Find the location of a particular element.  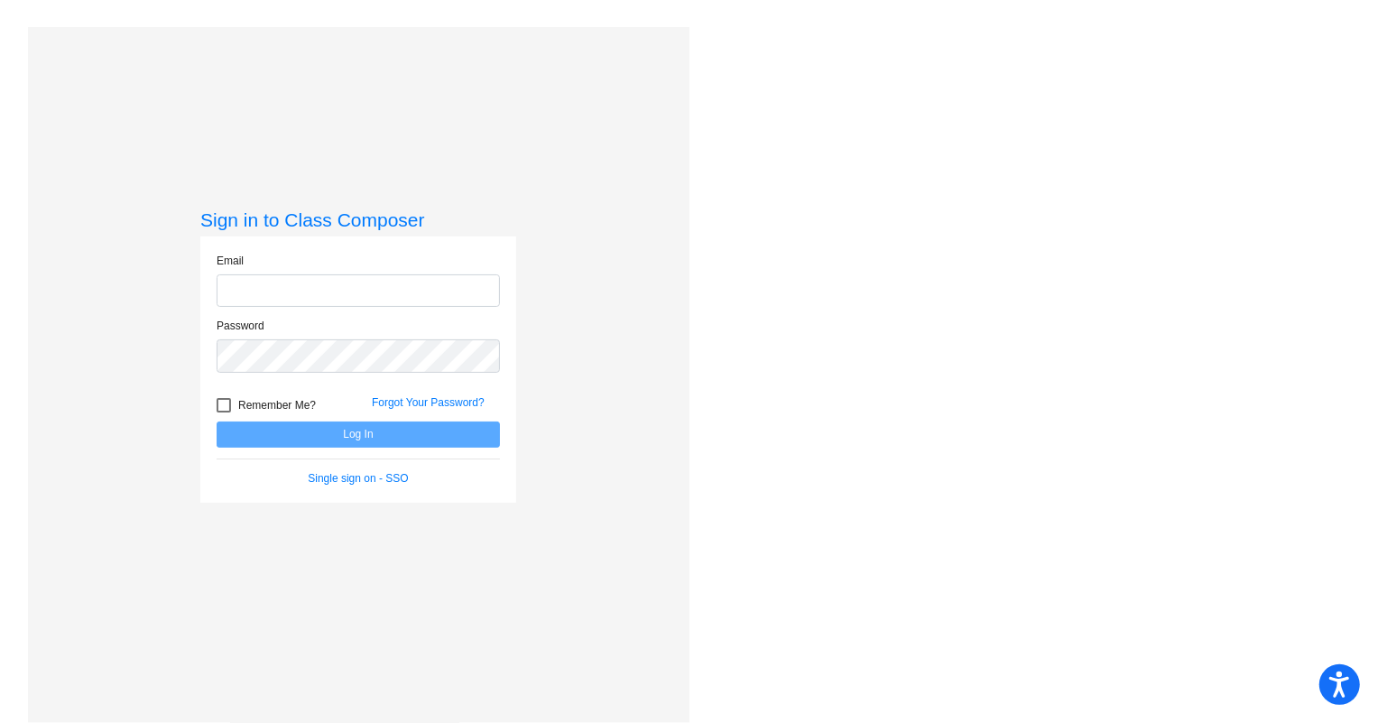

button: Log In is located at coordinates (358, 434).